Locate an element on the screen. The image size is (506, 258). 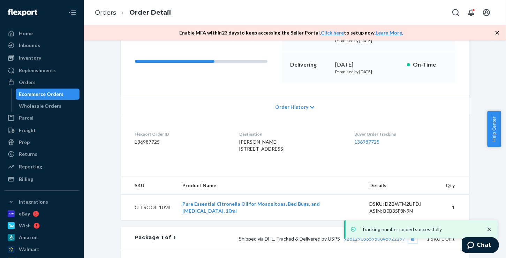
span: Chat is located at coordinates (22, 8).